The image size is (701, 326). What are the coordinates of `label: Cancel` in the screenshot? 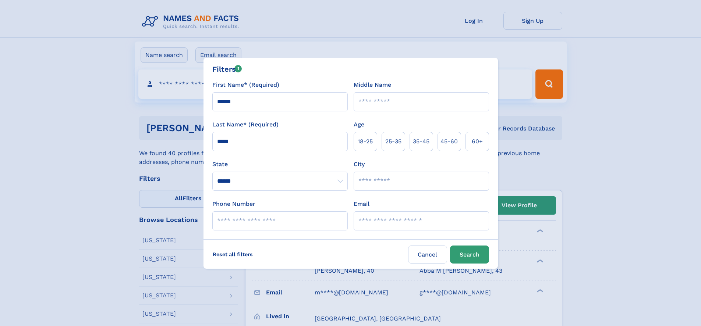 It's located at (427, 255).